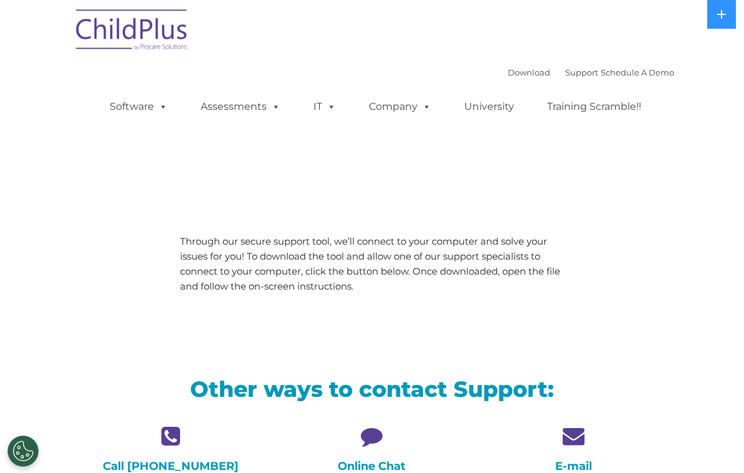  I want to click on a: Assessments, so click(241, 107).